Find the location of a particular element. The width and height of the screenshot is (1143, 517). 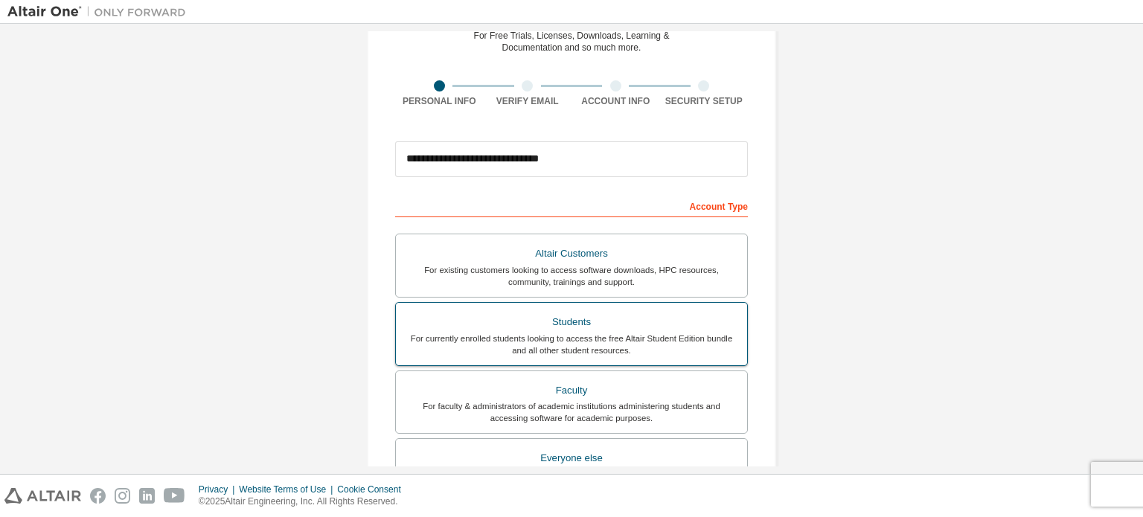

div: Faculty is located at coordinates (572, 391).